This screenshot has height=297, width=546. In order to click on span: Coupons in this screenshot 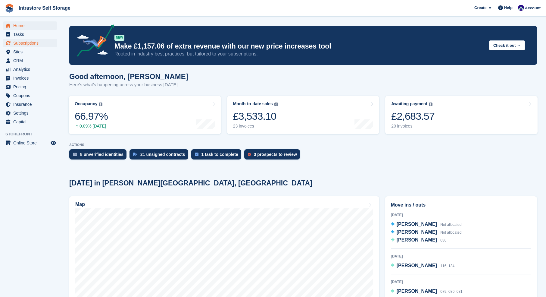, I will do `click(31, 96)`.